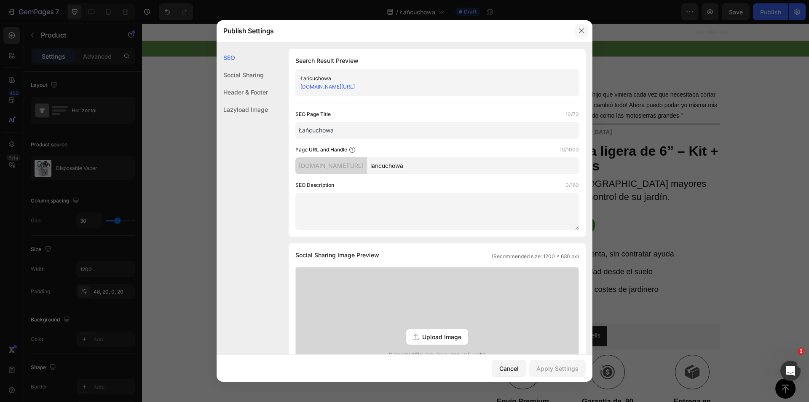  I want to click on button: Releasit COD Form & Upsells, so click(411, 312).